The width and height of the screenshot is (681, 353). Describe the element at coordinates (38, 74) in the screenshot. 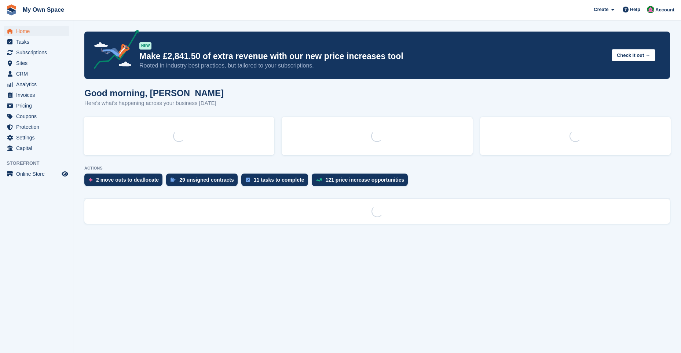

I see `span: CRM` at that location.